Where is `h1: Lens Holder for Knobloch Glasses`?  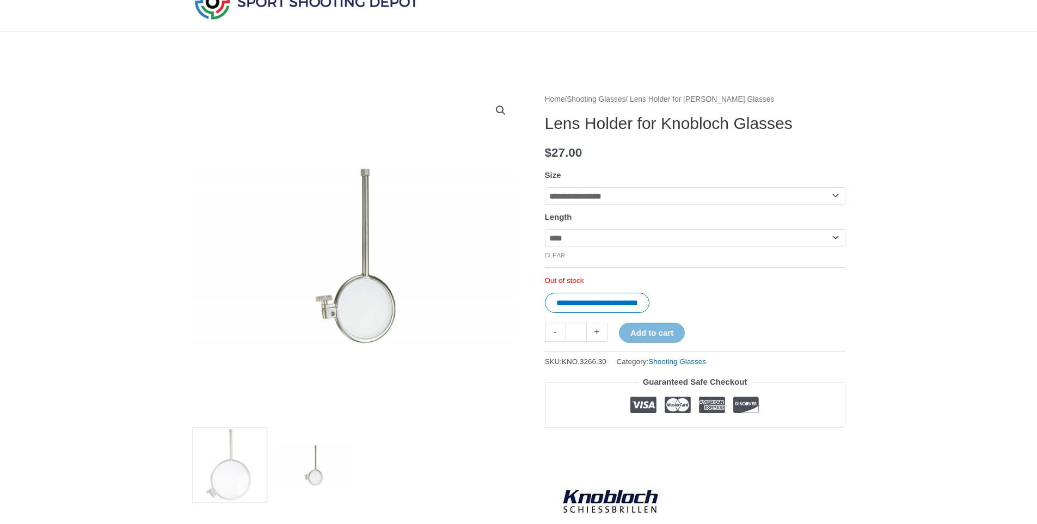 h1: Lens Holder for Knobloch Glasses is located at coordinates (695, 124).